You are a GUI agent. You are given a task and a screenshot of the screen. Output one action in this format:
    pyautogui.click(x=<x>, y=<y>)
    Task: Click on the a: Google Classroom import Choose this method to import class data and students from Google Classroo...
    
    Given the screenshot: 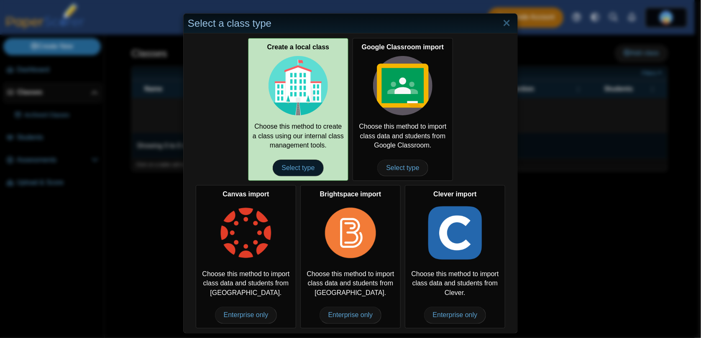 What is the action you would take?
    pyautogui.click(x=403, y=110)
    